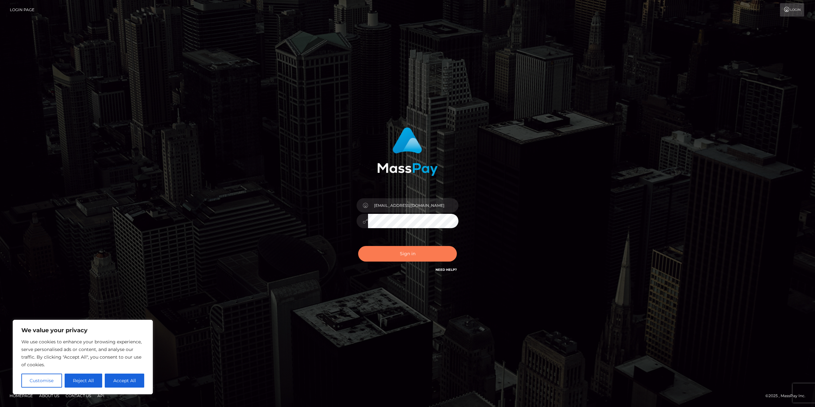 This screenshot has height=407, width=815. What do you see at coordinates (787, 396) in the screenshot?
I see `div: © 2025 , MassPay Inc.` at bounding box center [787, 396].